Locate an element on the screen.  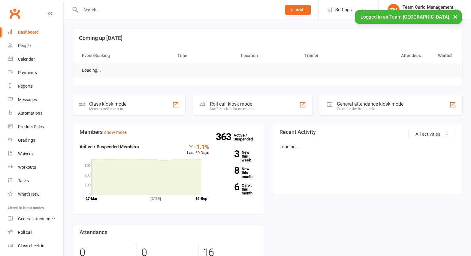
a: Automations is located at coordinates (35, 113).